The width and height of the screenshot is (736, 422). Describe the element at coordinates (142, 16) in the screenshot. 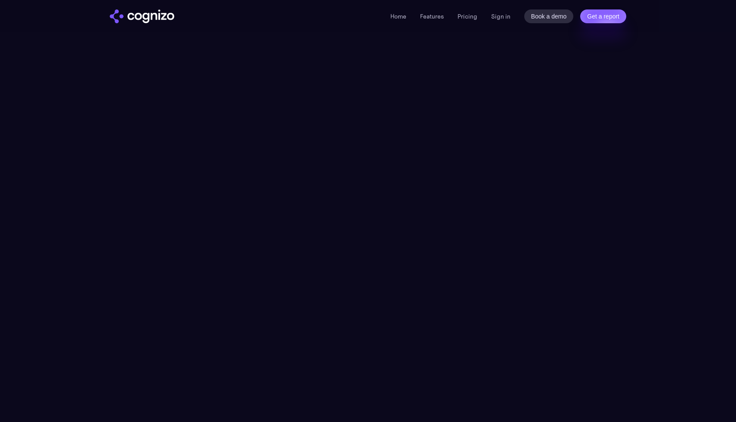

I see `img: cognizo logo` at that location.